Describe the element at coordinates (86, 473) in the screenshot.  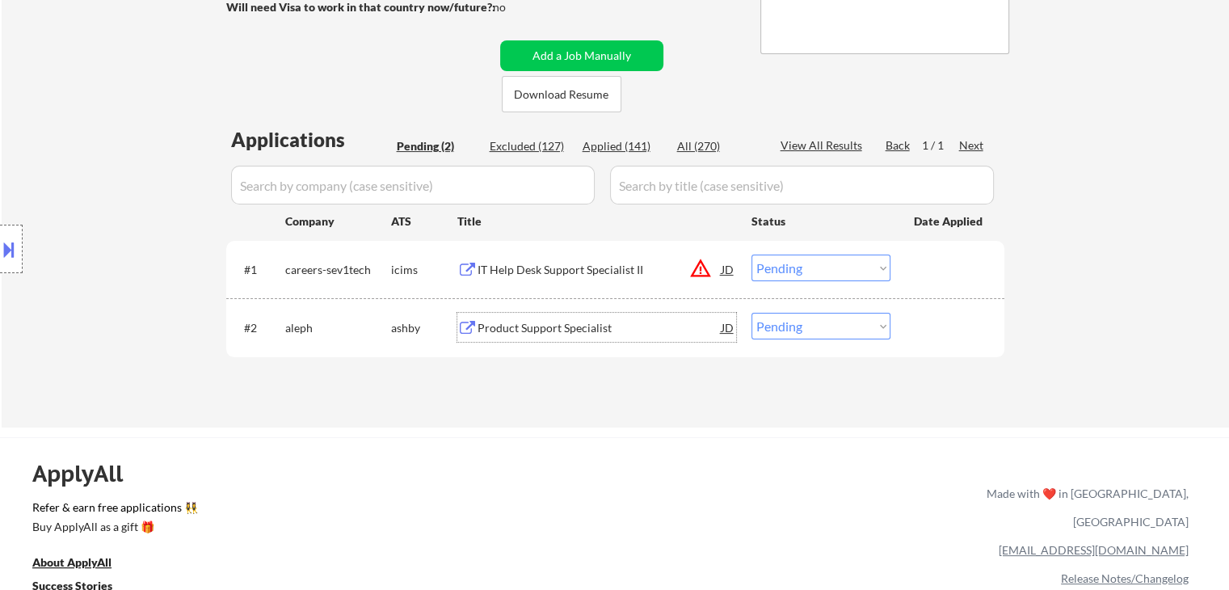
I see `div: ApplyAll` at that location.